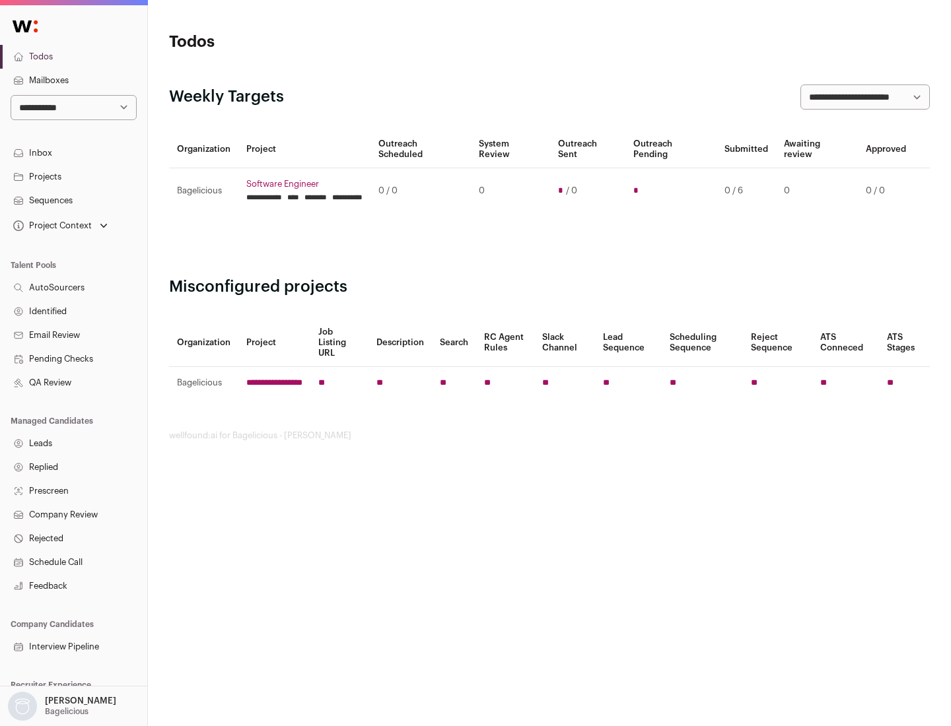 Image resolution: width=951 pixels, height=726 pixels. I want to click on div: Project Context, so click(51, 226).